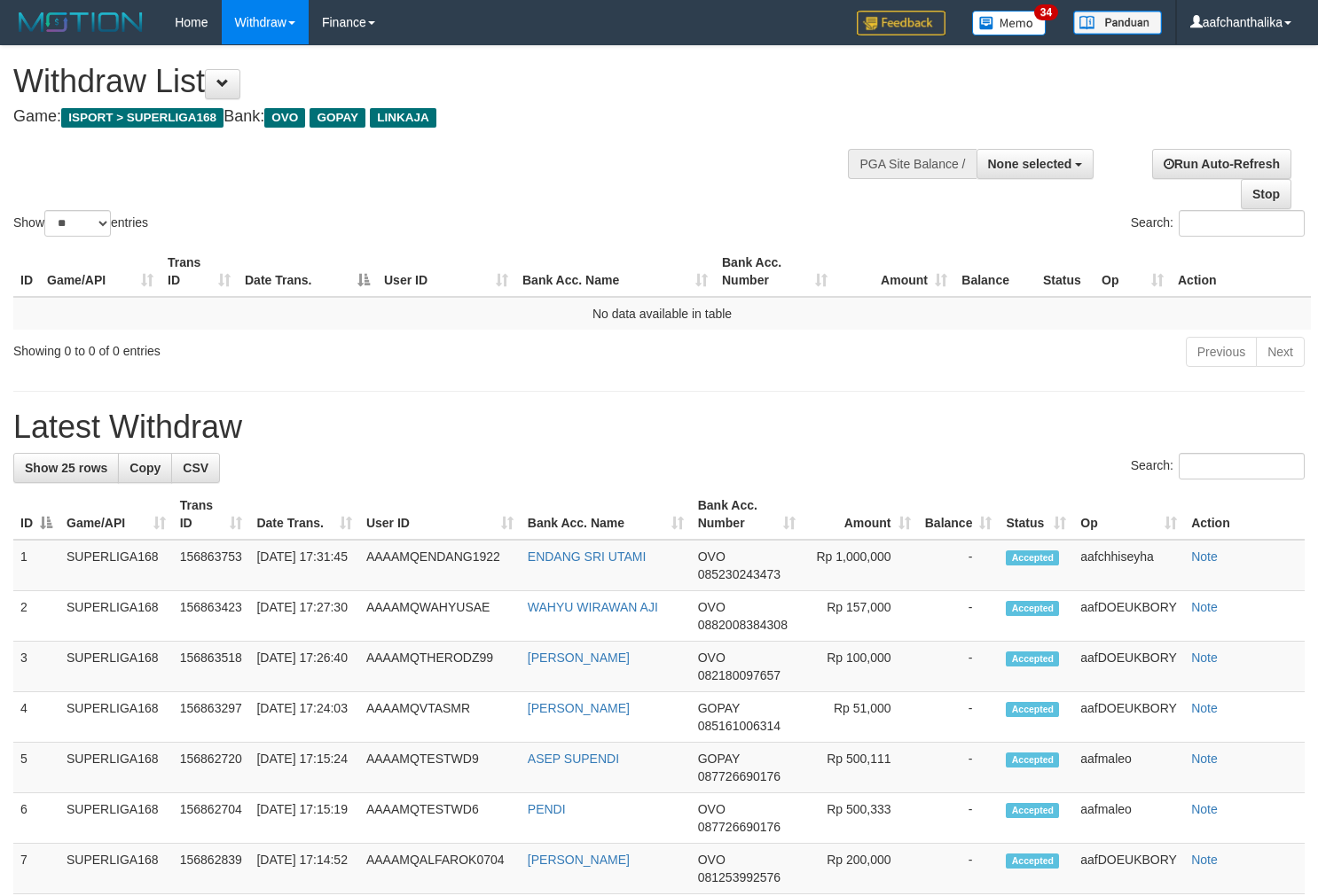 The image size is (1318, 896). What do you see at coordinates (211, 616) in the screenshot?
I see `td: 156863423` at bounding box center [211, 616].